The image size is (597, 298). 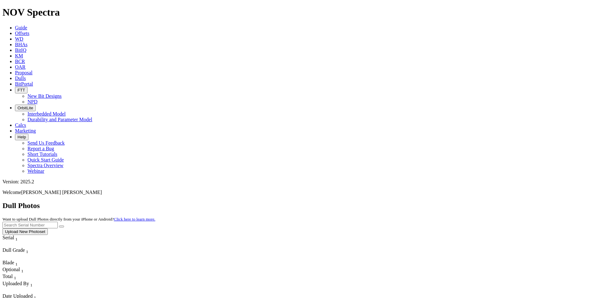 I want to click on span: WD, so click(x=19, y=39).